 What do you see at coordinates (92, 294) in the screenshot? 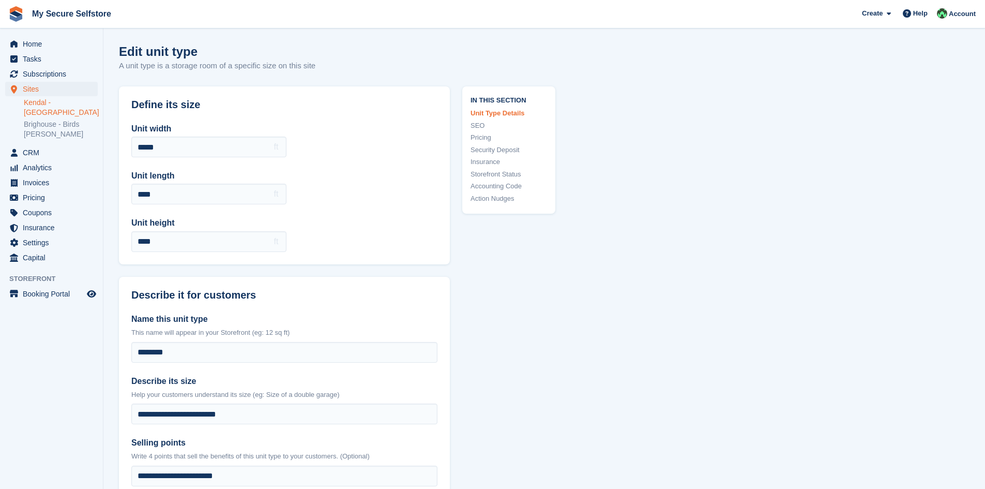
I see `a: Preview store` at bounding box center [92, 294].